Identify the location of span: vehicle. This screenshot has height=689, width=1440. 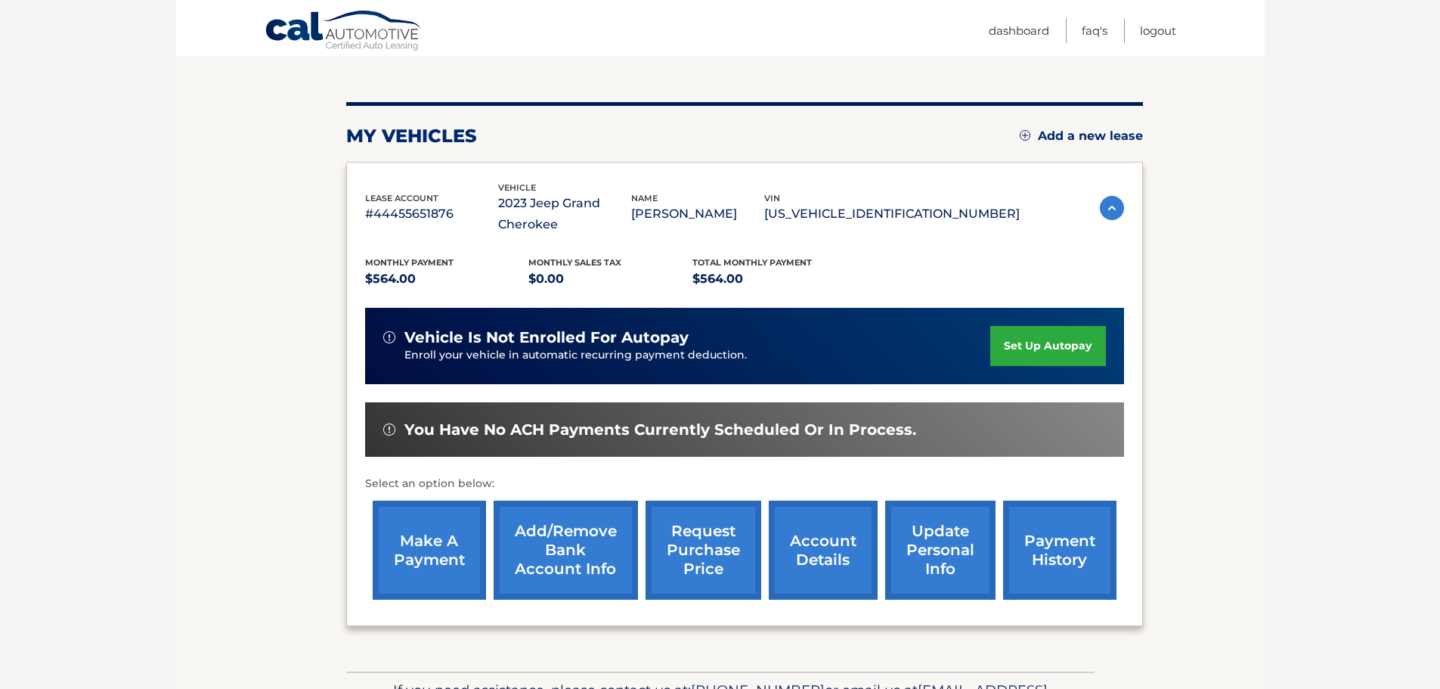
(517, 188).